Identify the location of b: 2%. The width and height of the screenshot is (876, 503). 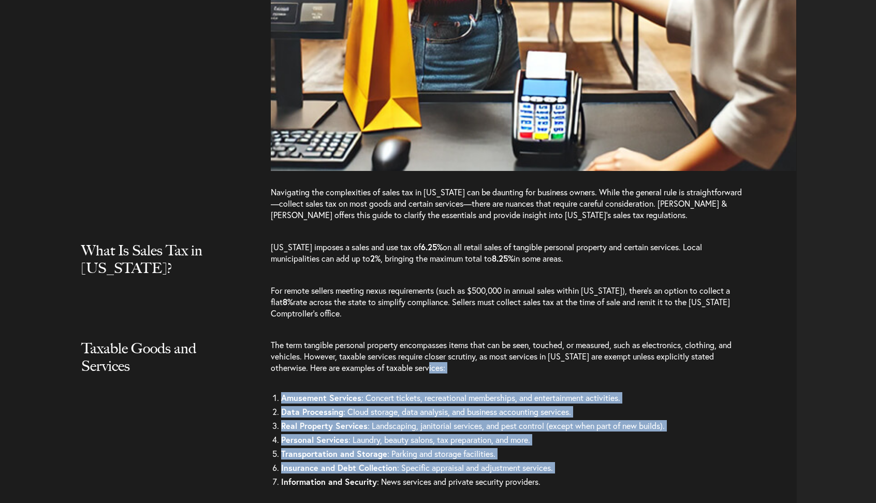
(375, 258).